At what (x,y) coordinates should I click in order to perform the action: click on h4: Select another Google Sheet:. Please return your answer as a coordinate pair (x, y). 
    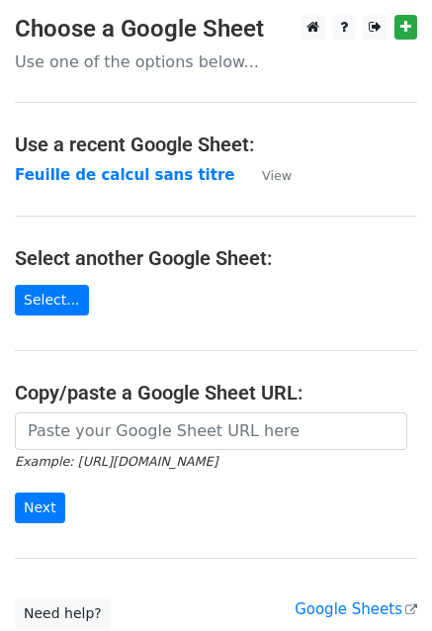
    Looking at the image, I should click on (215, 258).